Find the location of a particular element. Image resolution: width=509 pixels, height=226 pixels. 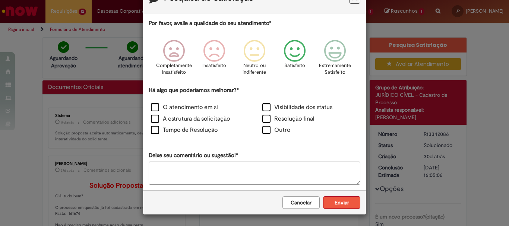

p: Extremamente Satisfeito is located at coordinates (335, 69).